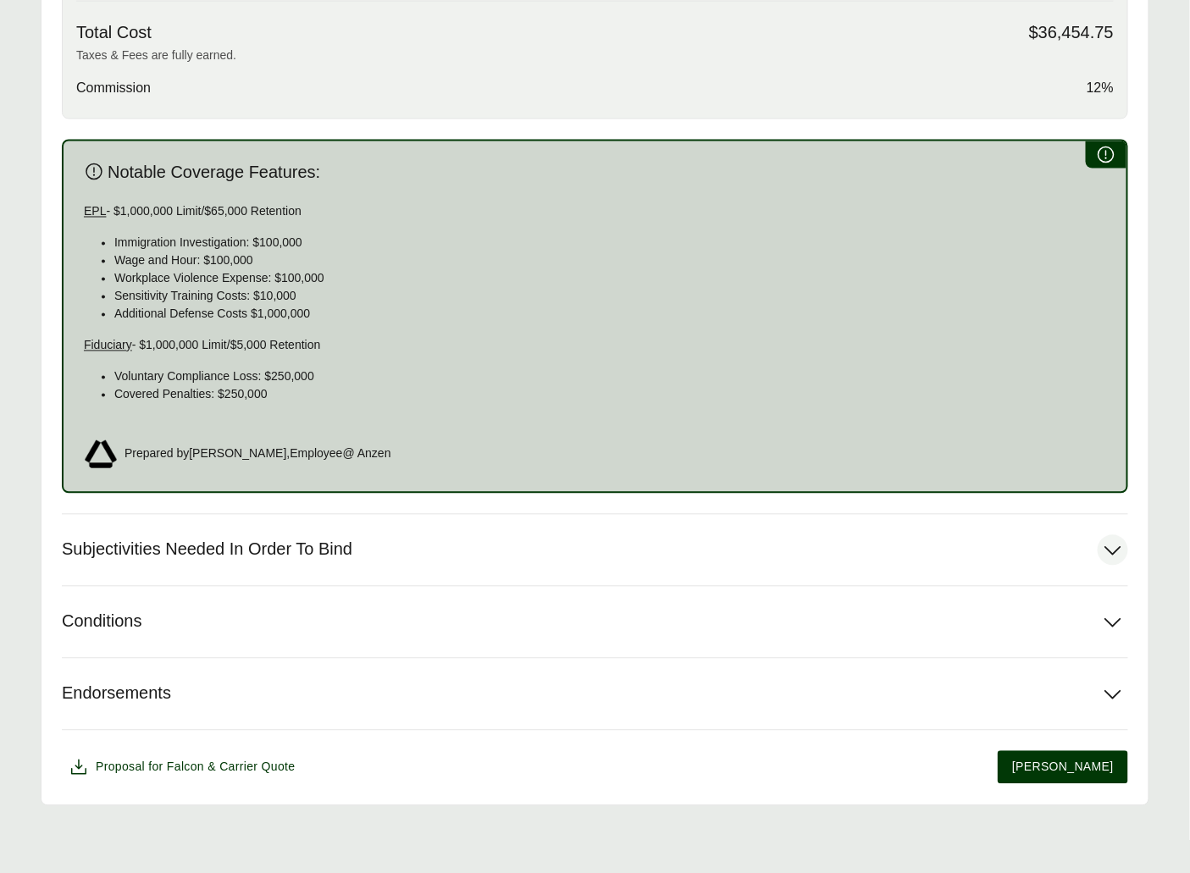 The width and height of the screenshot is (1190, 873). I want to click on p: - $1,000,000 Limit/$65,000 Retention, so click(595, 212).